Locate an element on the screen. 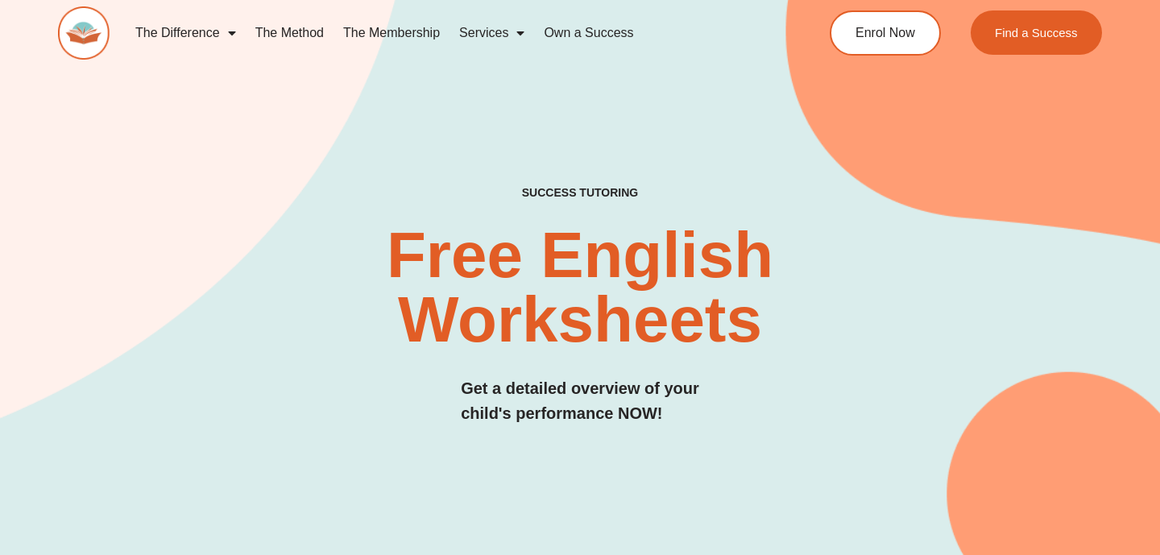  a: Own a Success is located at coordinates (588, 33).